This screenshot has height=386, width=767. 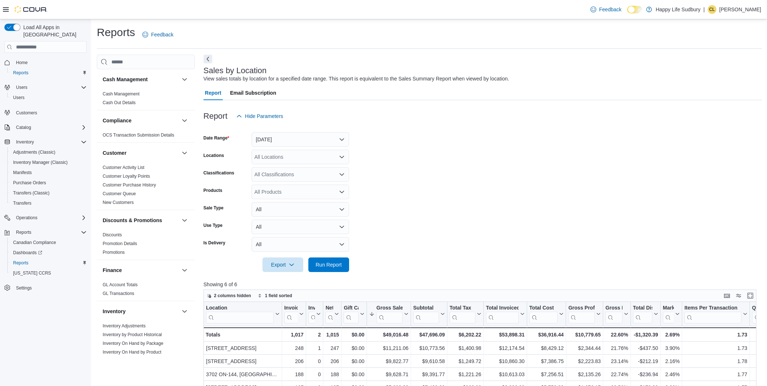 I want to click on span: Reports, so click(x=48, y=73).